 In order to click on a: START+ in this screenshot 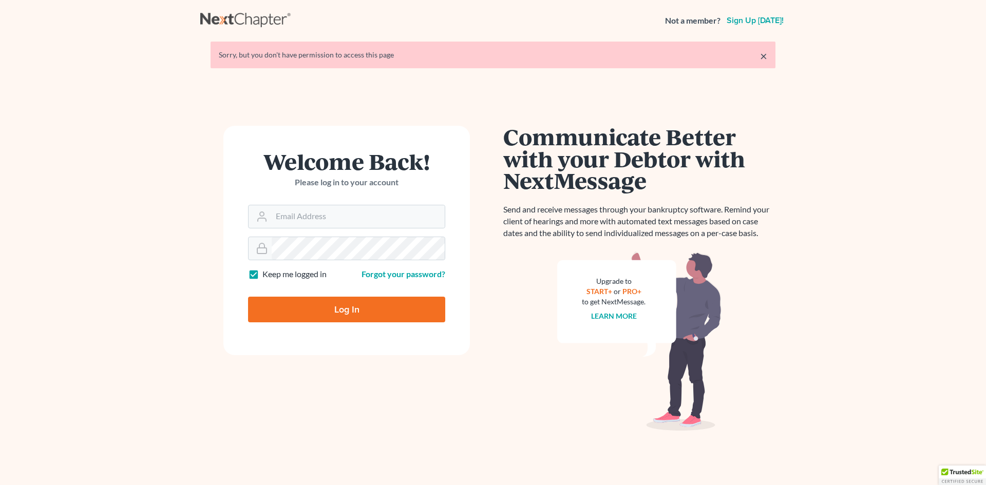, I will do `click(599, 291)`.